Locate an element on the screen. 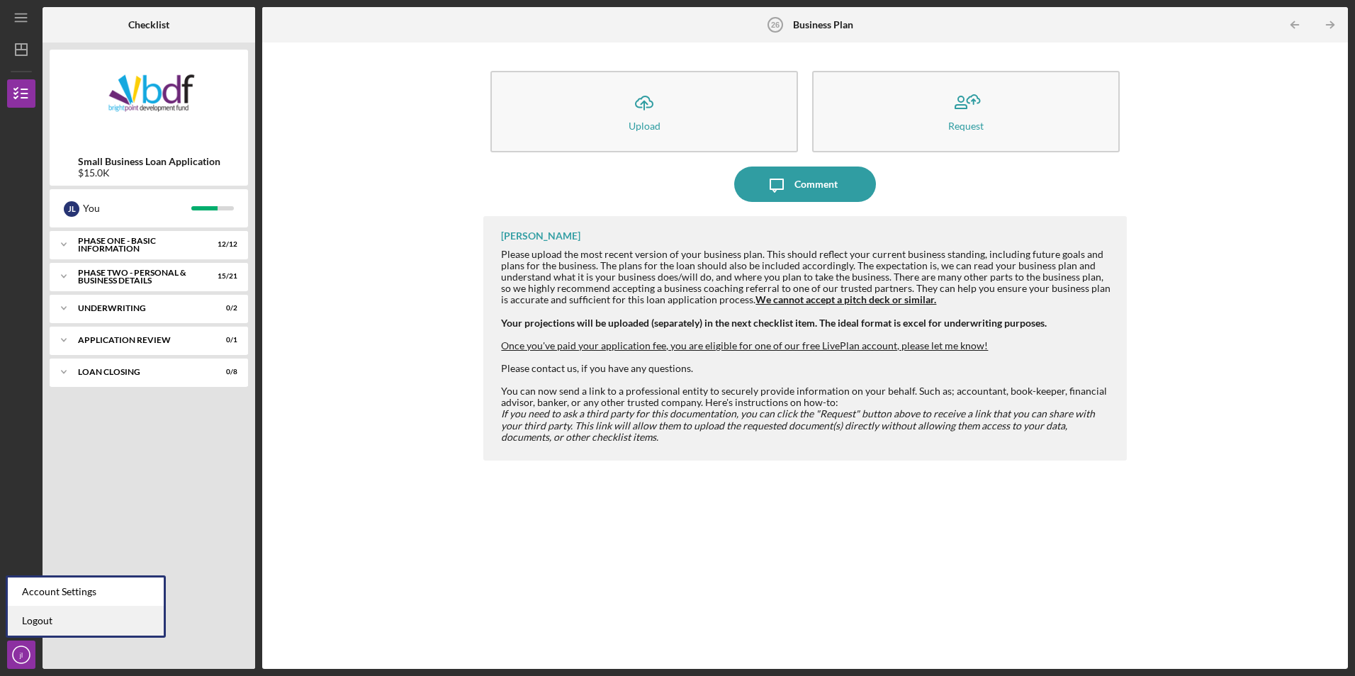 The image size is (1355, 676). img: Product logo is located at coordinates (149, 99).